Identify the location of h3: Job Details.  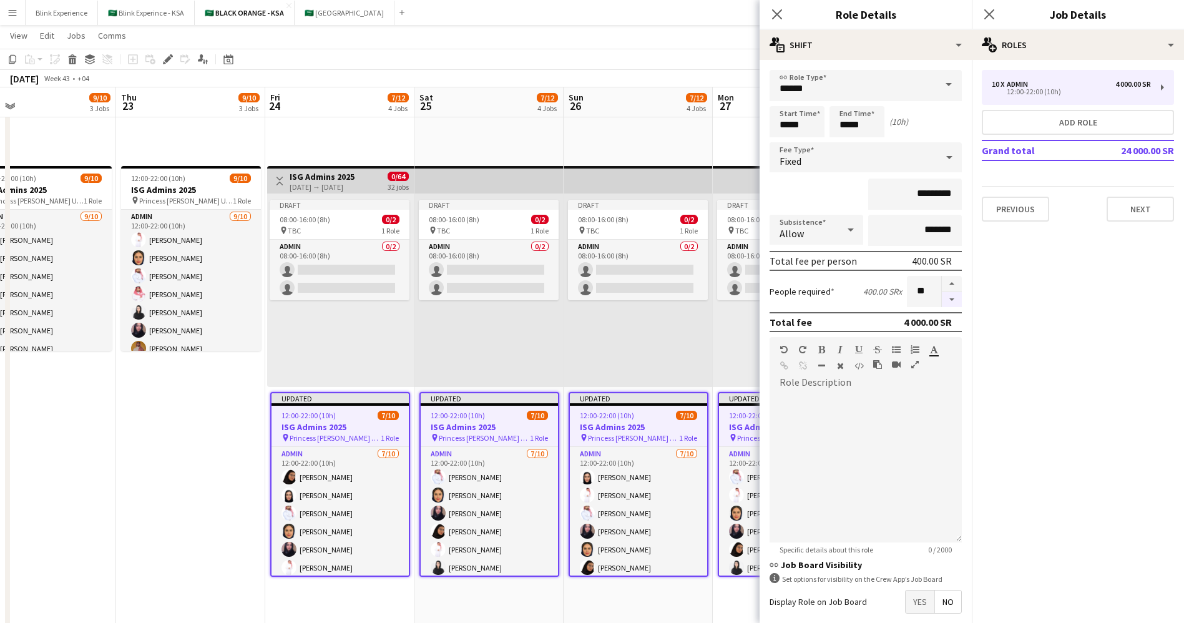
(1078, 14).